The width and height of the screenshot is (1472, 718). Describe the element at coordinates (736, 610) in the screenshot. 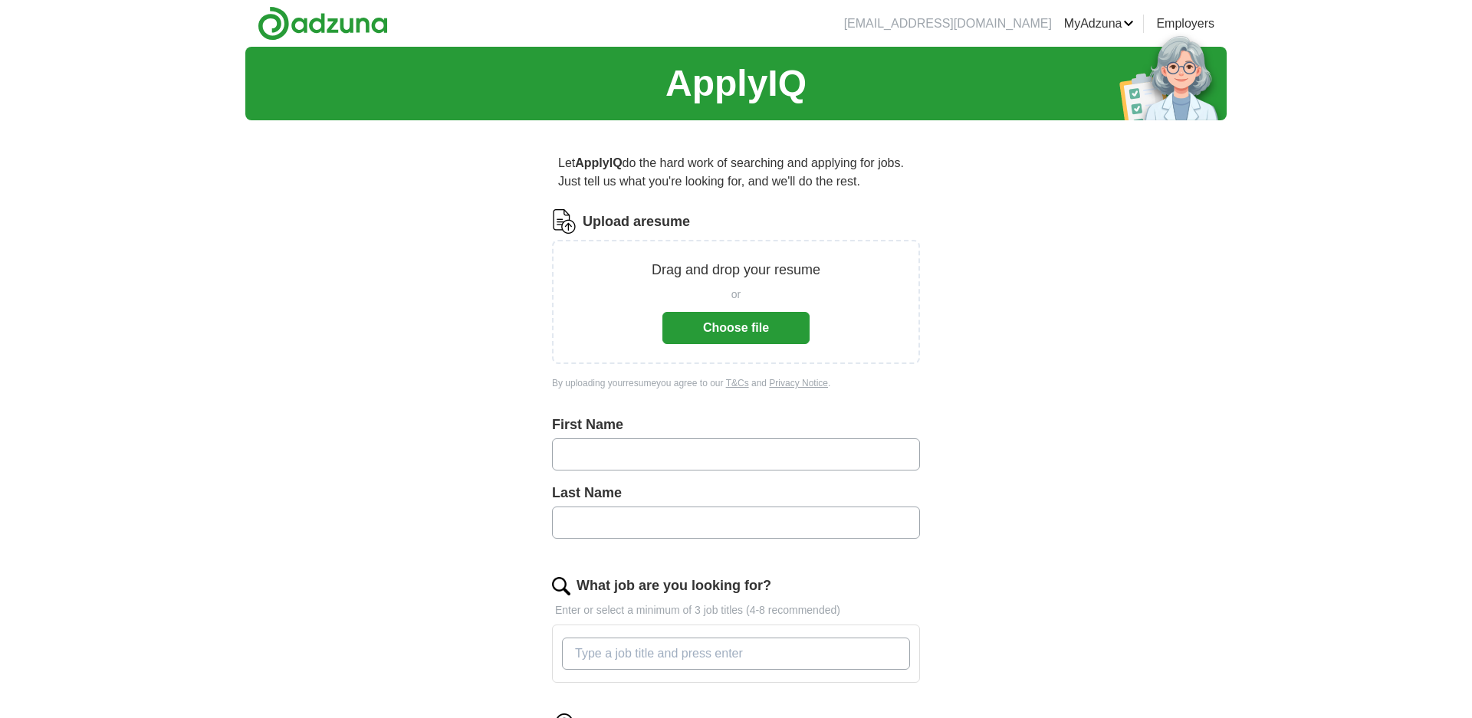

I see `p: Enter or select a minimum of 3 job titles (4-8 recommended)` at that location.